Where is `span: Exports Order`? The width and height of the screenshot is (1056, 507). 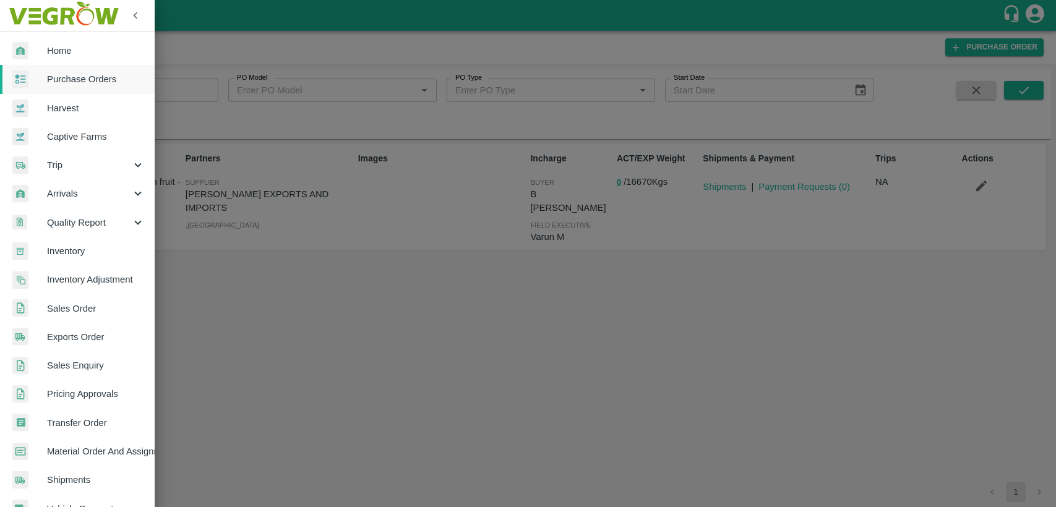 span: Exports Order is located at coordinates (96, 337).